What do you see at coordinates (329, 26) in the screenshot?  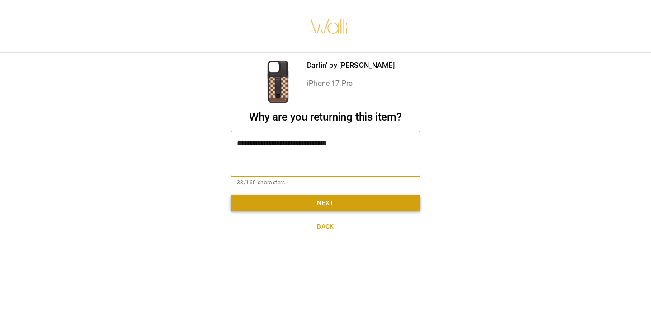 I see `img: walli-inc.myshopify.com` at bounding box center [329, 26].